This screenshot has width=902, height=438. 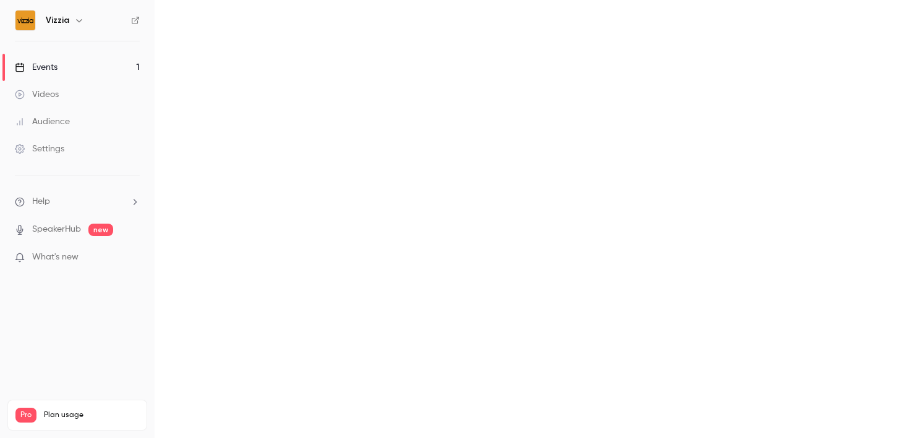 I want to click on span: Help, so click(x=41, y=202).